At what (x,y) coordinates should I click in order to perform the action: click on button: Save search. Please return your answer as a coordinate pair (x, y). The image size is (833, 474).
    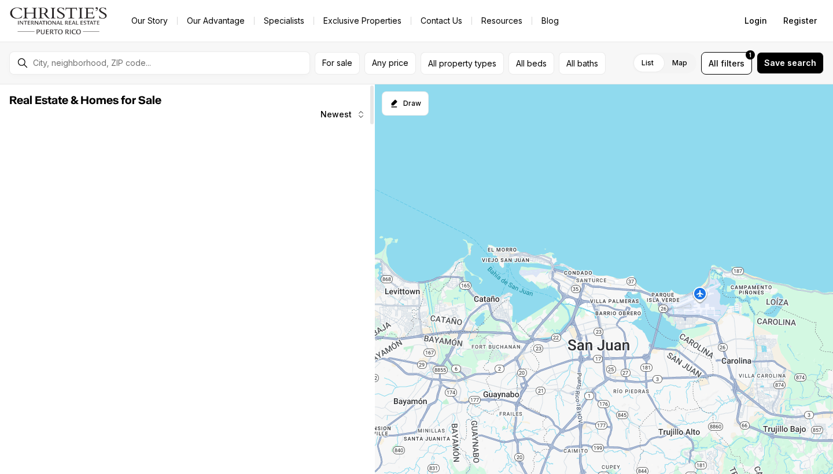
    Looking at the image, I should click on (790, 63).